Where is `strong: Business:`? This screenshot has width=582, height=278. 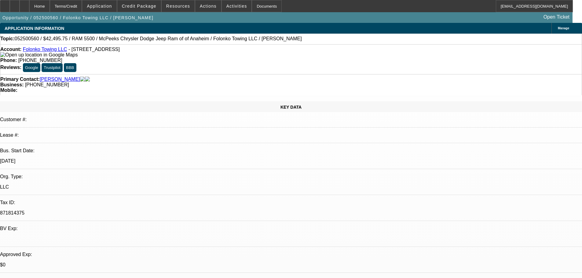
strong: Business: is located at coordinates (12, 85).